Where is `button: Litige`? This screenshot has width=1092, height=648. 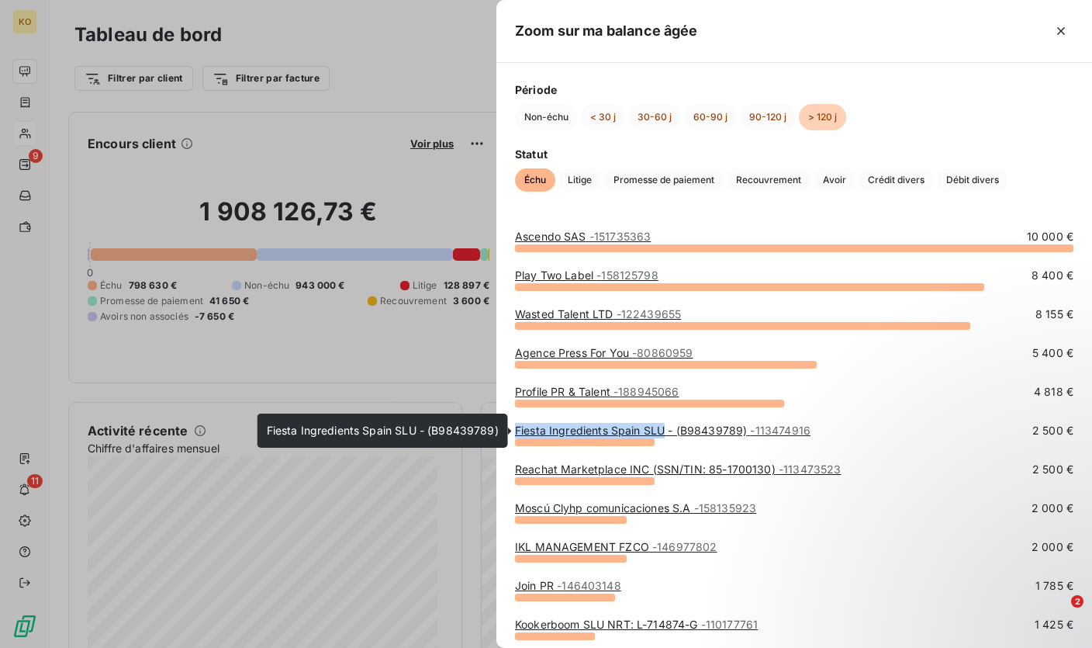
button: Litige is located at coordinates (579, 180).